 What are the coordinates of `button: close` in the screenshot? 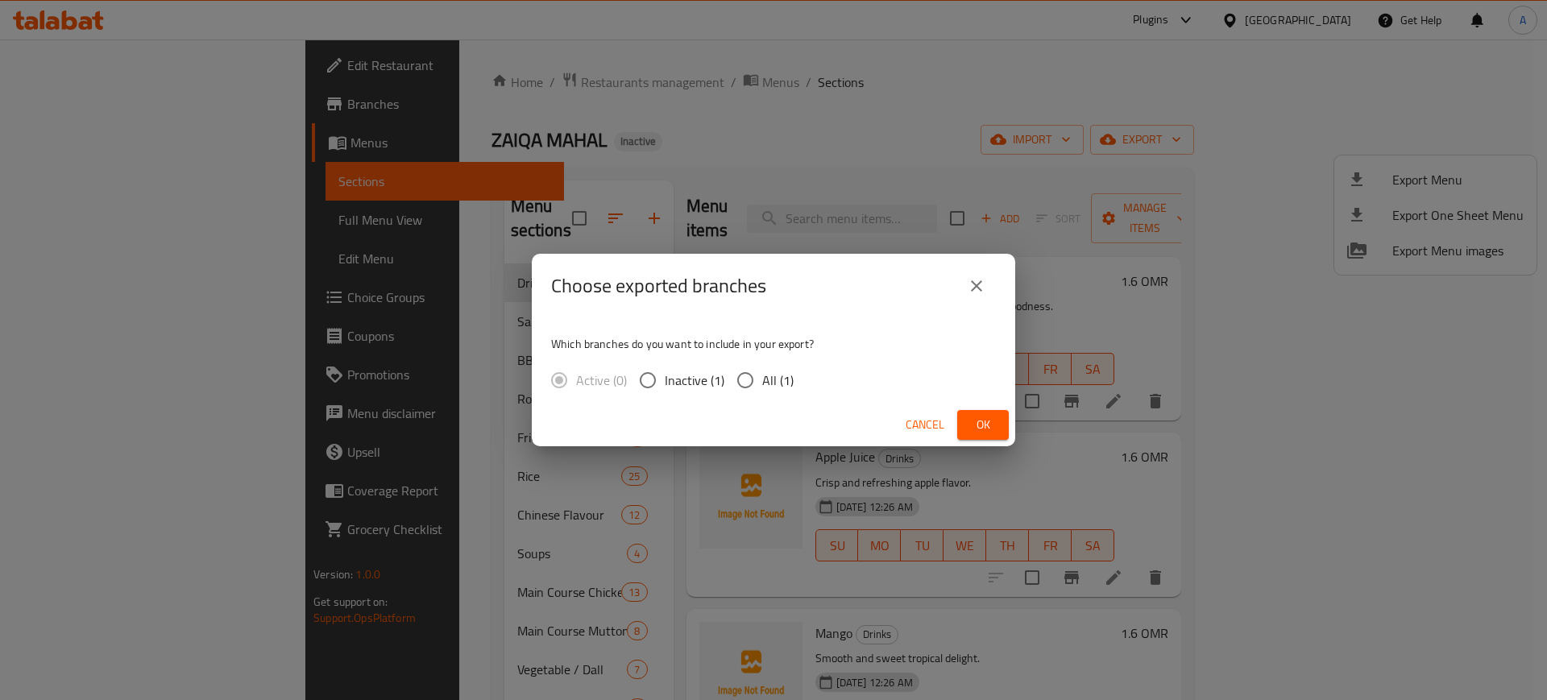 It's located at (977, 286).